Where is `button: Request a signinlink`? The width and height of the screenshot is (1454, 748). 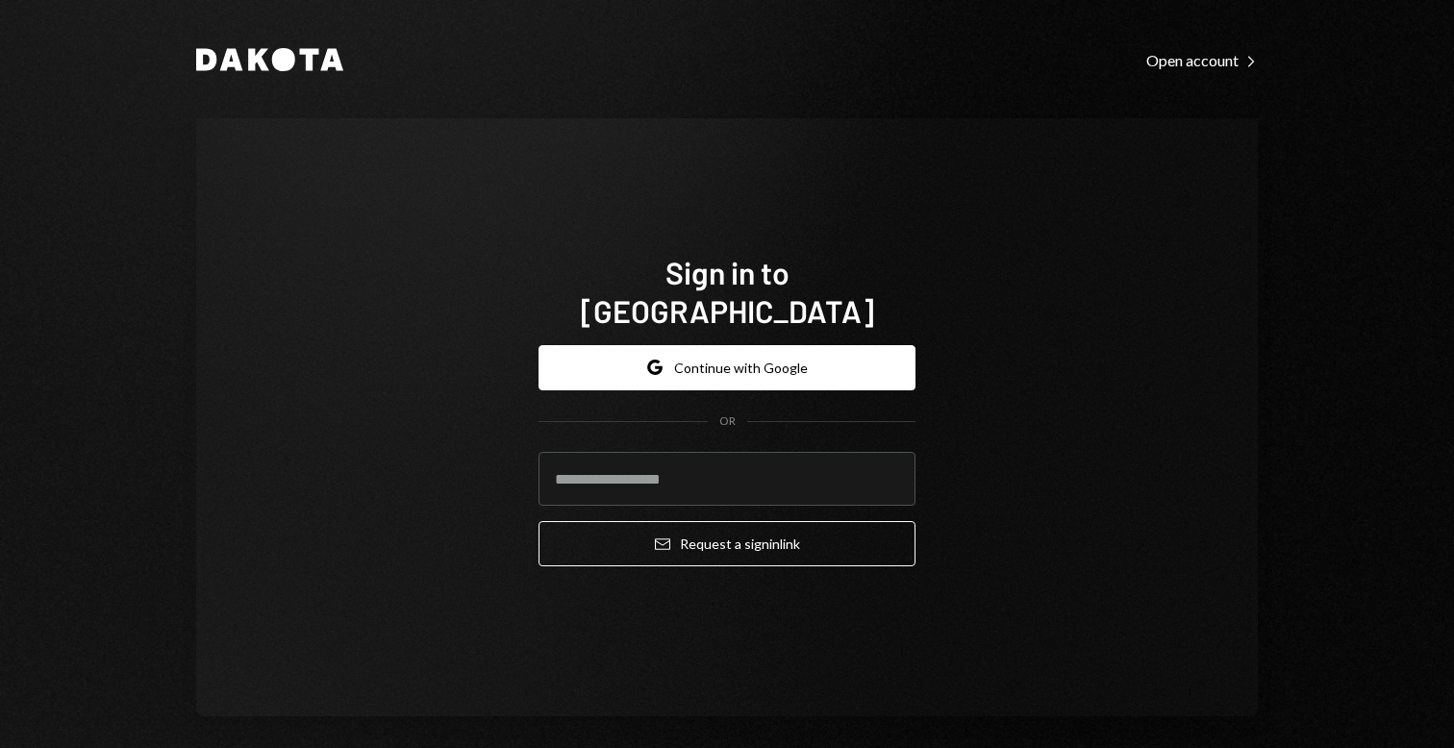
button: Request a signinlink is located at coordinates (727, 543).